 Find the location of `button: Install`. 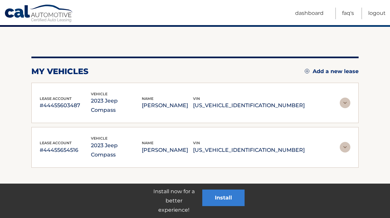

button: Install is located at coordinates (223, 197).